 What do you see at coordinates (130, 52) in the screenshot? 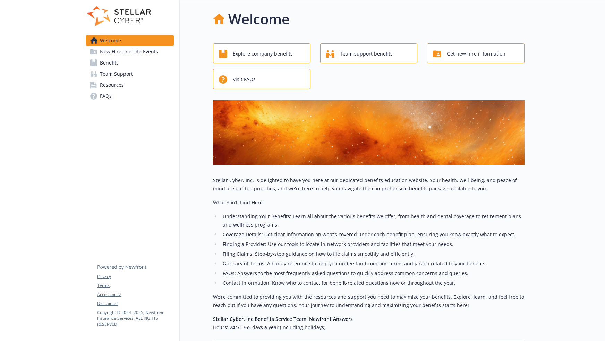
I see `a: New Hire and Life Events` at bounding box center [130, 52].